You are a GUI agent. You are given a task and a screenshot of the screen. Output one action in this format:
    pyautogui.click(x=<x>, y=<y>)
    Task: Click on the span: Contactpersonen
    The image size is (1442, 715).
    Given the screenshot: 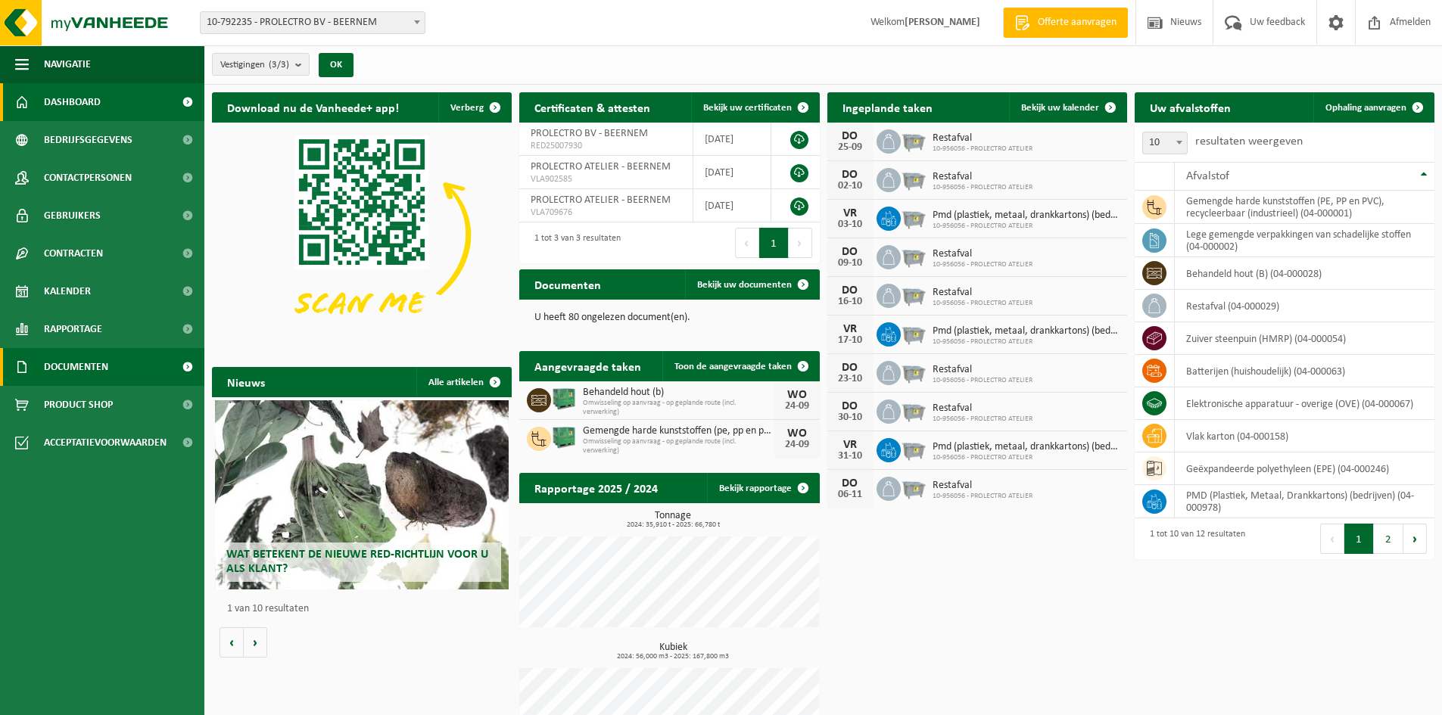 What is the action you would take?
    pyautogui.click(x=88, y=178)
    